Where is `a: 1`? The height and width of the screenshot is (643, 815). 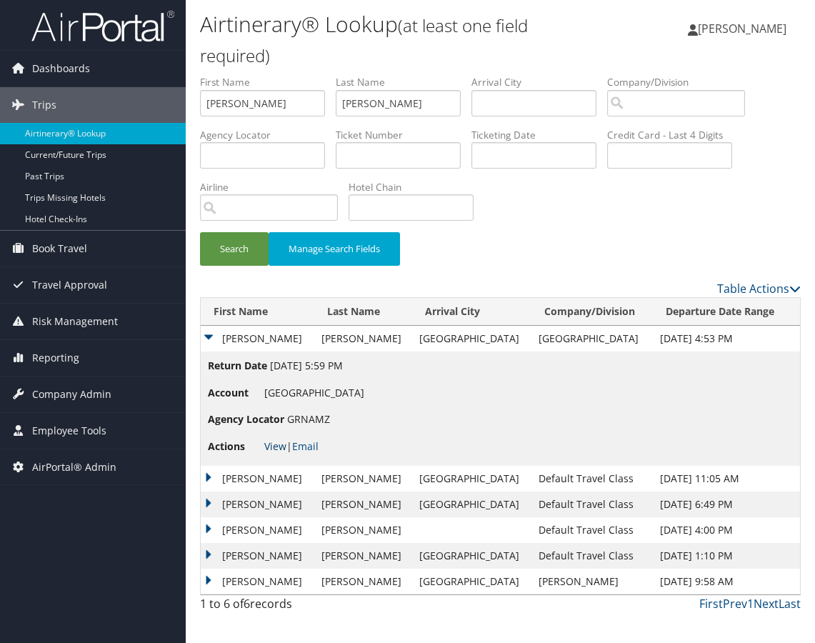 a: 1 is located at coordinates (750, 604).